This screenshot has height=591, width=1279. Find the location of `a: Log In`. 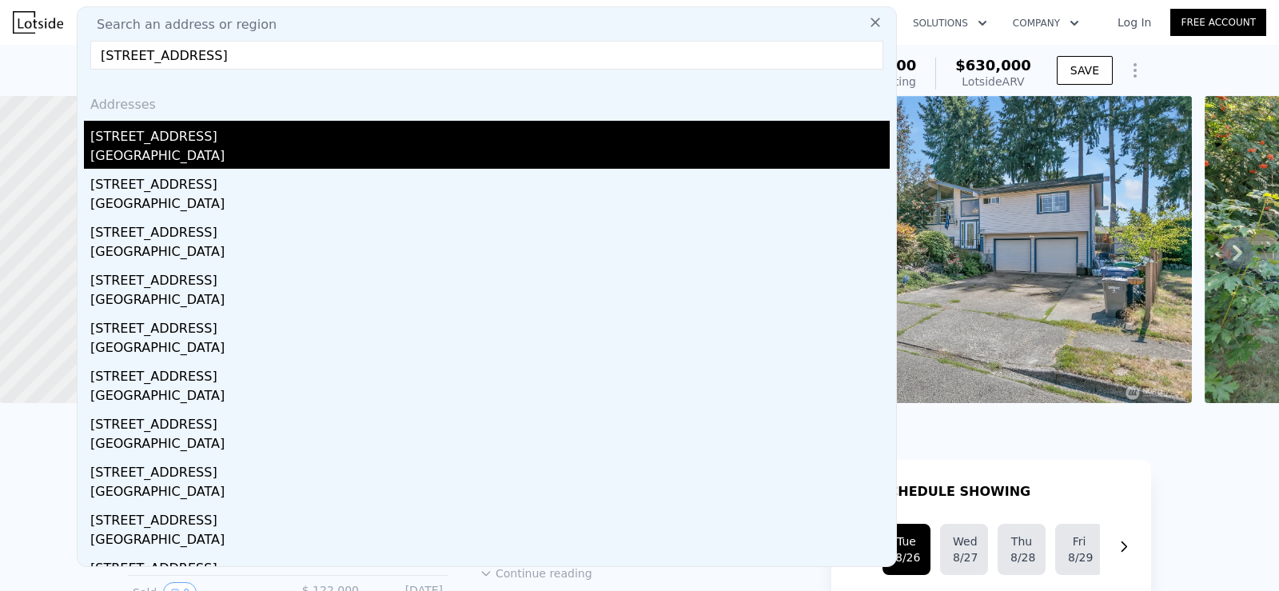

a: Log In is located at coordinates (1134, 22).